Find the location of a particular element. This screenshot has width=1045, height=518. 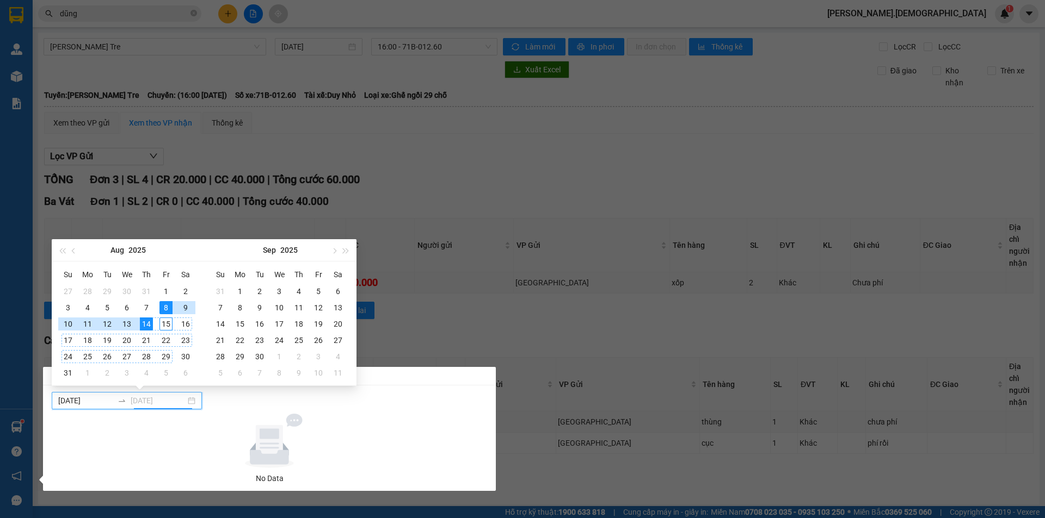

td: 2025-09-19 is located at coordinates (318, 324).